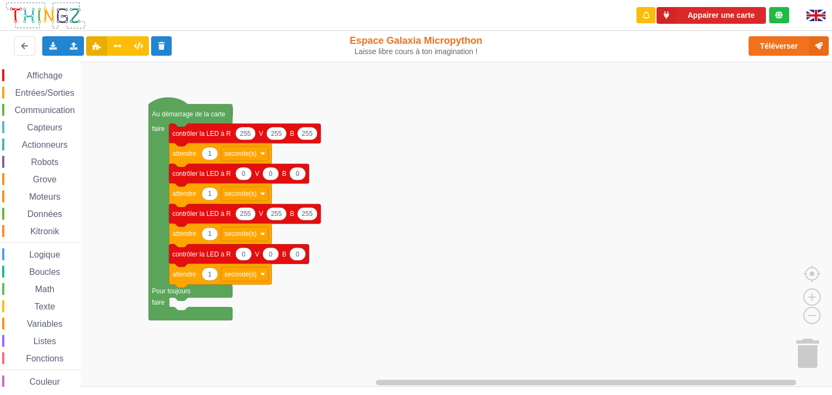  I want to click on div: Laisse libre cours à ton imagination !, so click(416, 51).